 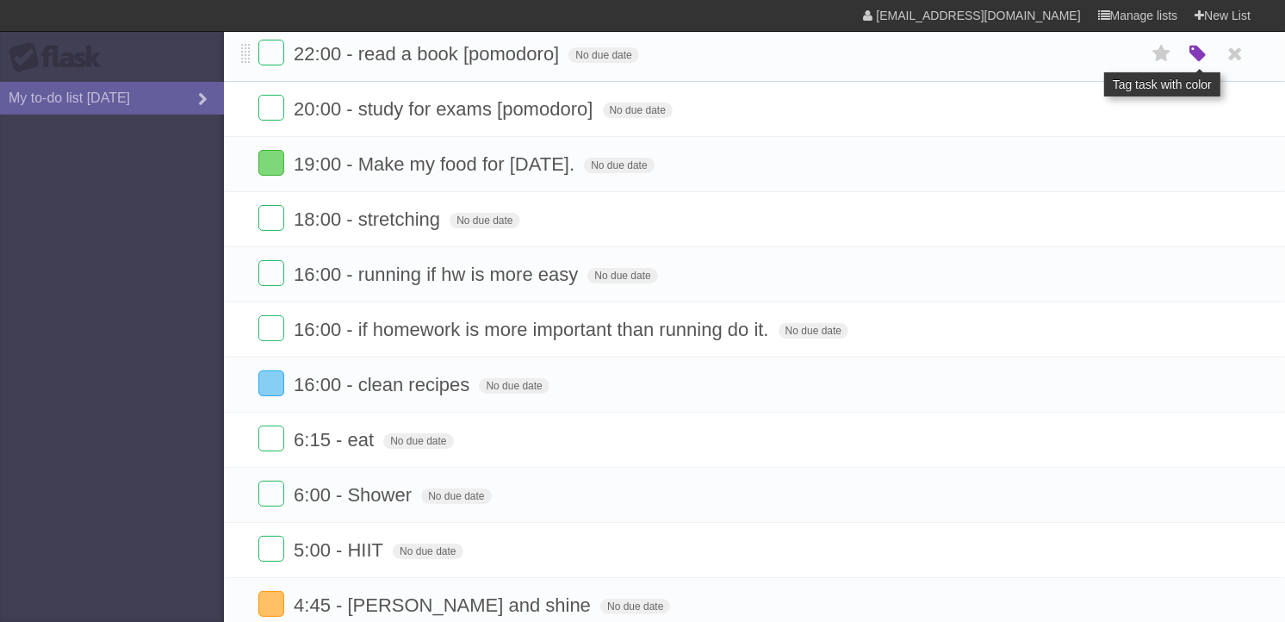 What do you see at coordinates (438, 274) in the screenshot?
I see `span: 16:00 - running if hw is more easy` at bounding box center [438, 274].